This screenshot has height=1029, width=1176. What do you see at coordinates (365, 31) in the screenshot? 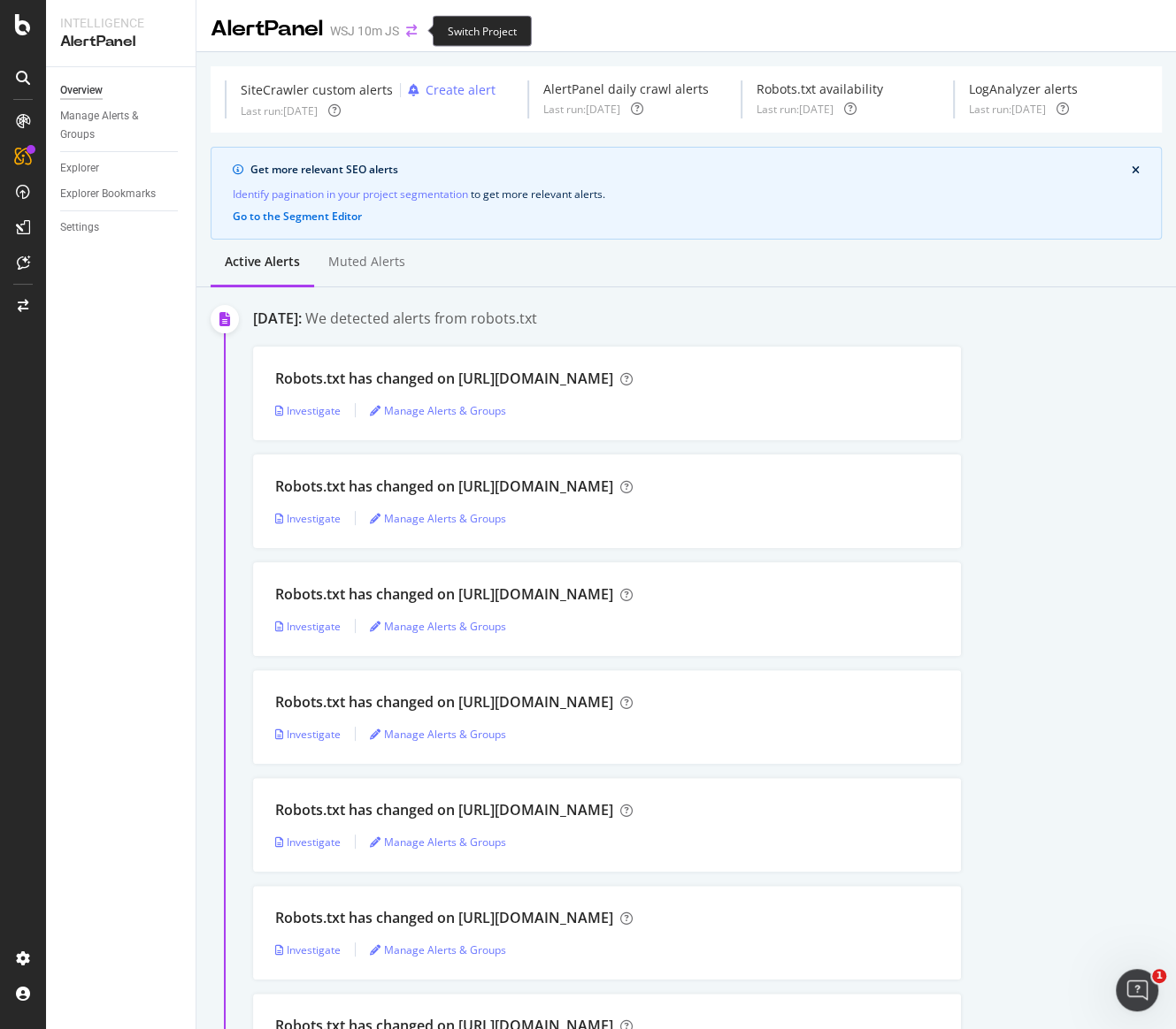
I see `div: WSJ 10m JS` at bounding box center [365, 31].